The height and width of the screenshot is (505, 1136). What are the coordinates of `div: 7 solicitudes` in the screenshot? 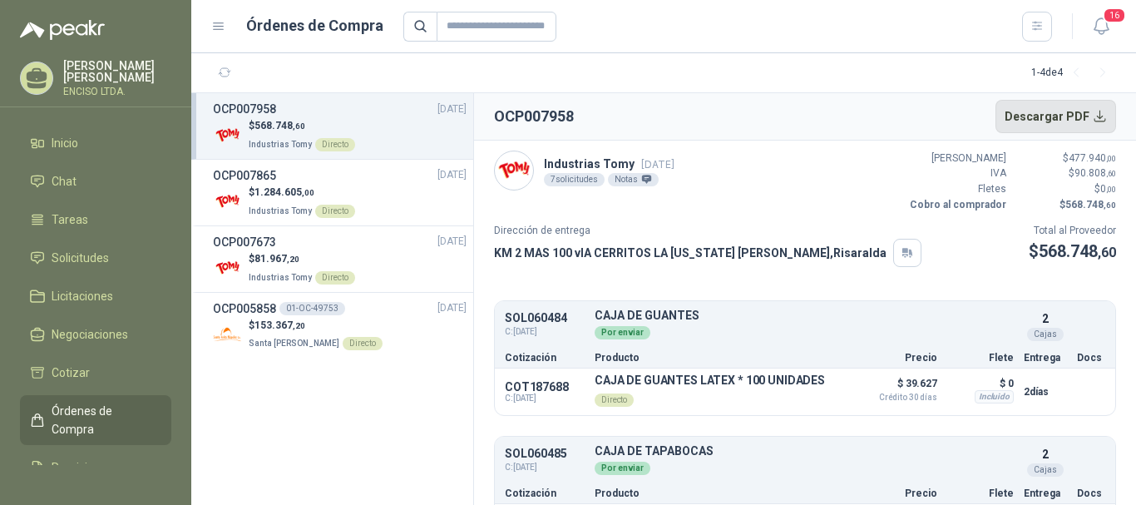 It's located at (574, 180).